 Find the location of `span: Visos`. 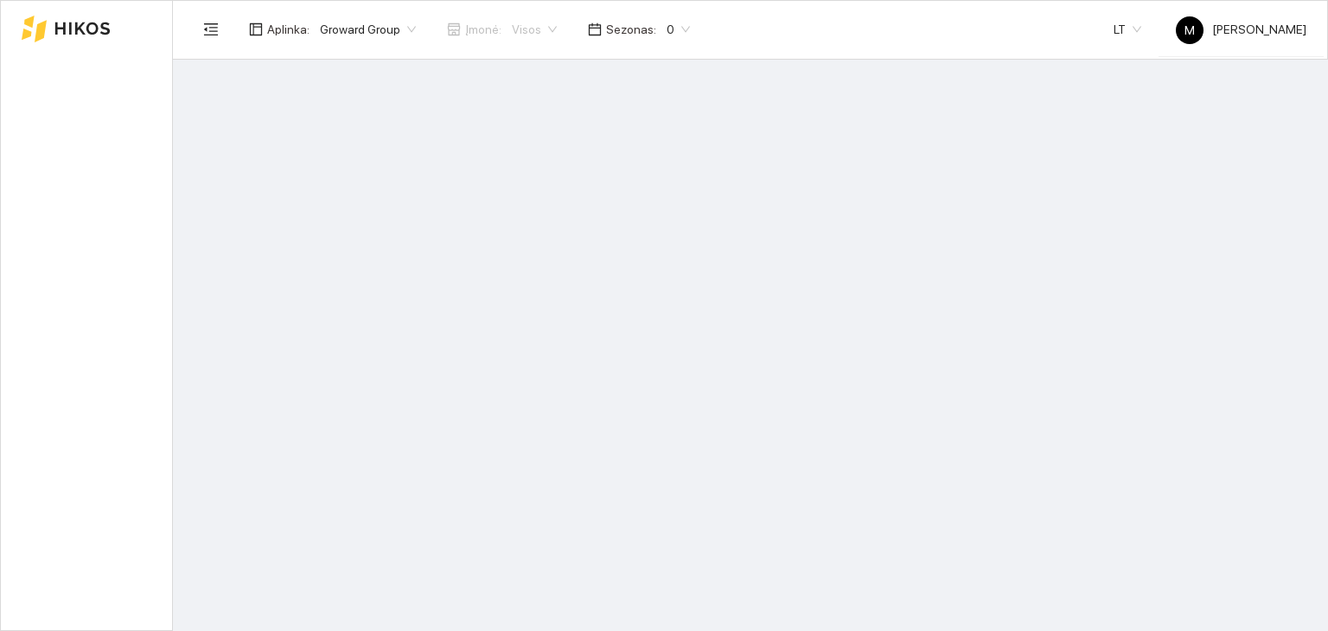

span: Visos is located at coordinates (534, 29).